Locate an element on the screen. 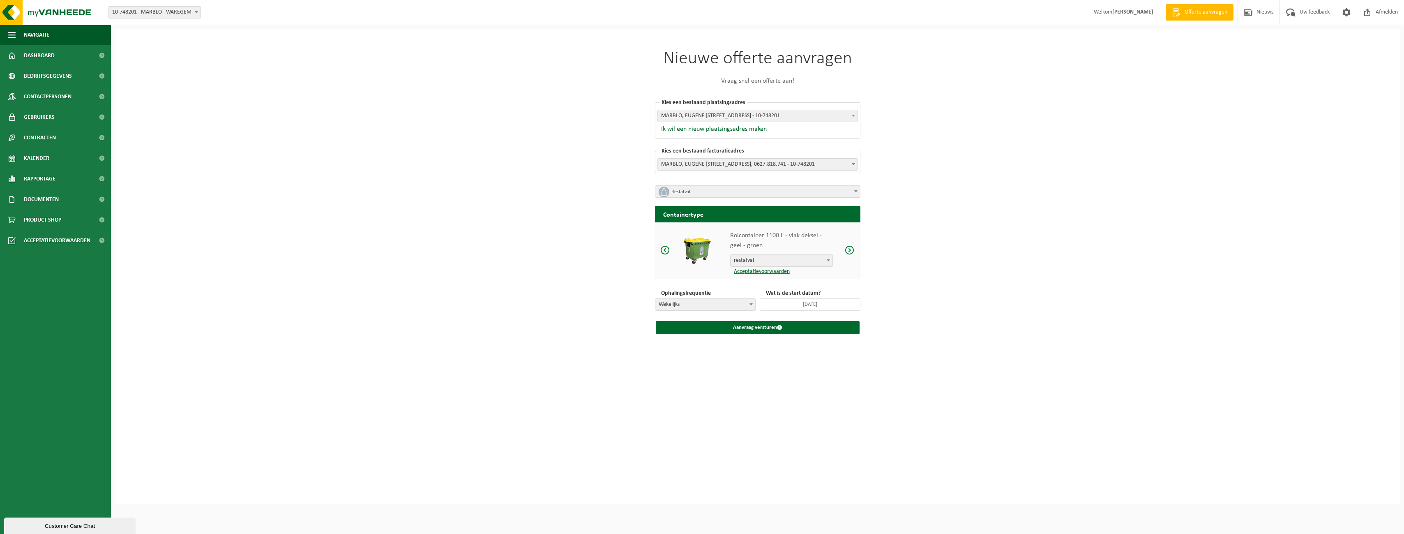 This screenshot has width=1404, height=534. span: Kies een bestaand plaatsingsadres is located at coordinates (703, 102).